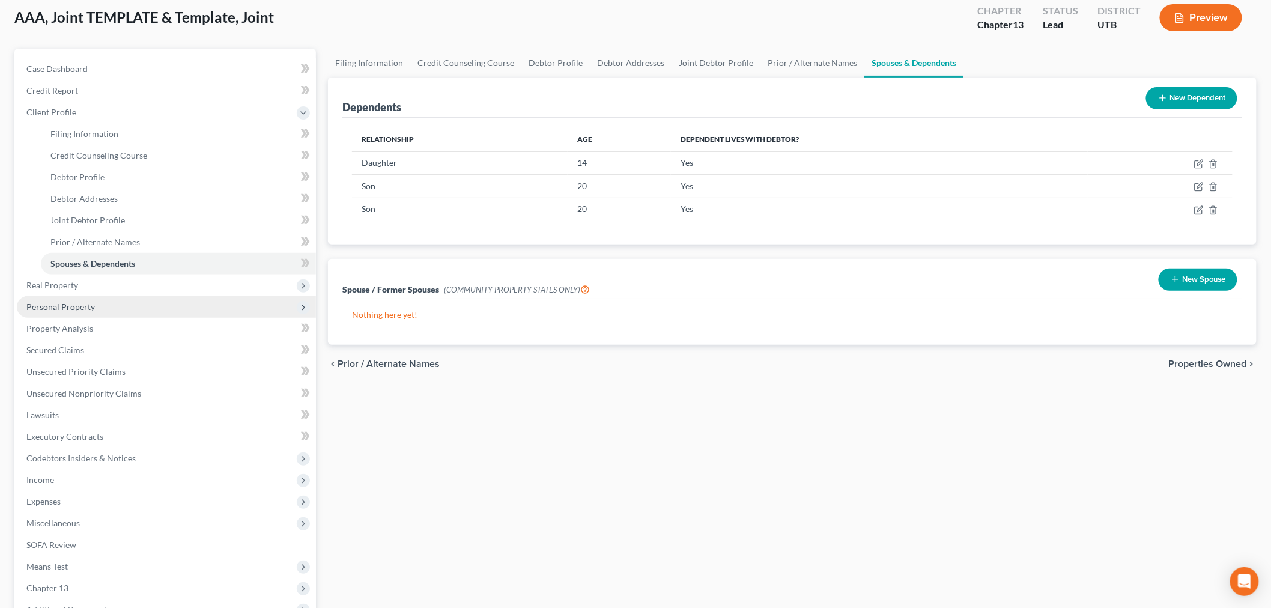 This screenshot has height=608, width=1271. What do you see at coordinates (1251, 364) in the screenshot?
I see `i: chevron_right` at bounding box center [1251, 364].